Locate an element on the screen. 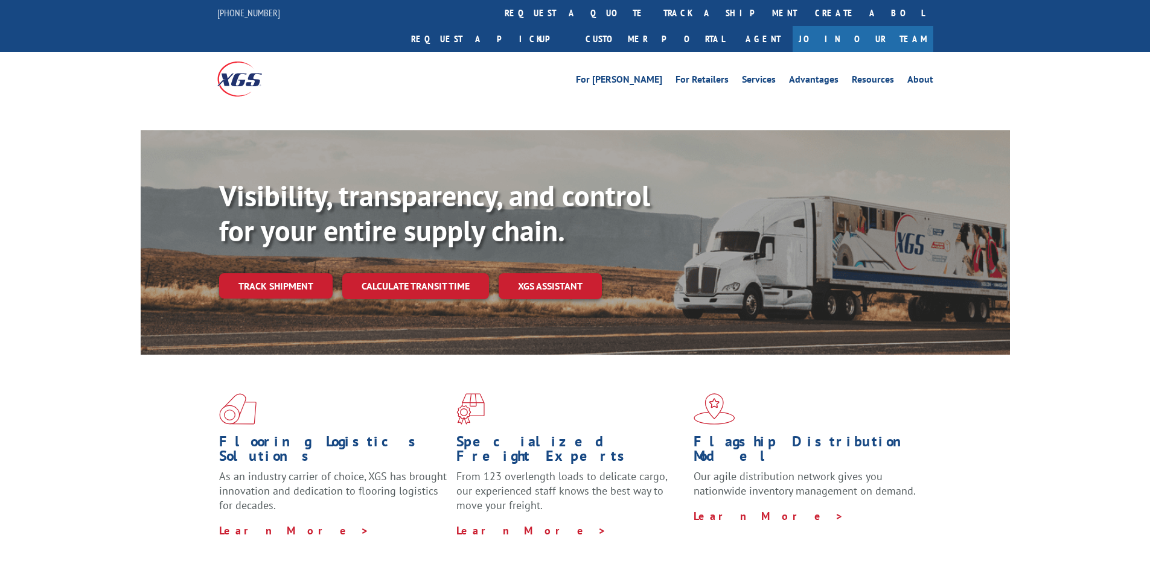 The image size is (1150, 570). a: Request a pickup is located at coordinates (489, 39).